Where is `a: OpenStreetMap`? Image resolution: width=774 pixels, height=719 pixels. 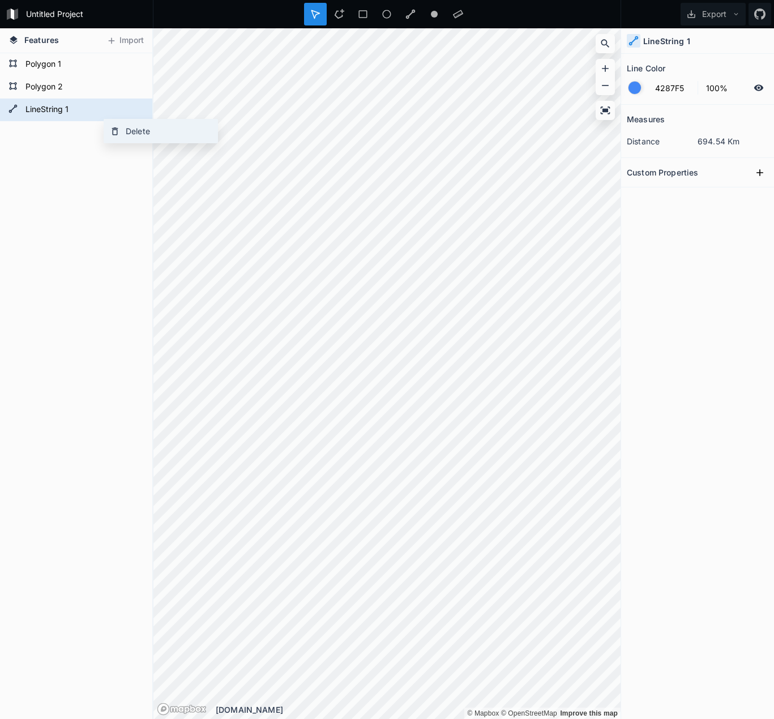 a: OpenStreetMap is located at coordinates (529, 714).